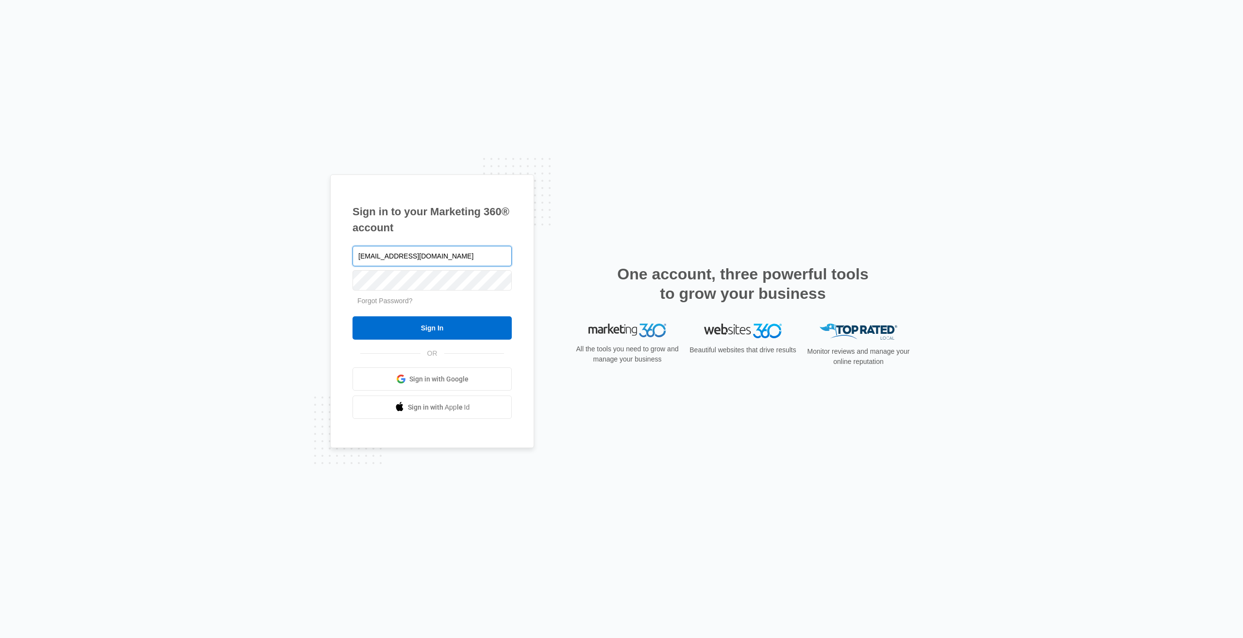  I want to click on p: Beautiful websites that drive results, so click(743, 350).